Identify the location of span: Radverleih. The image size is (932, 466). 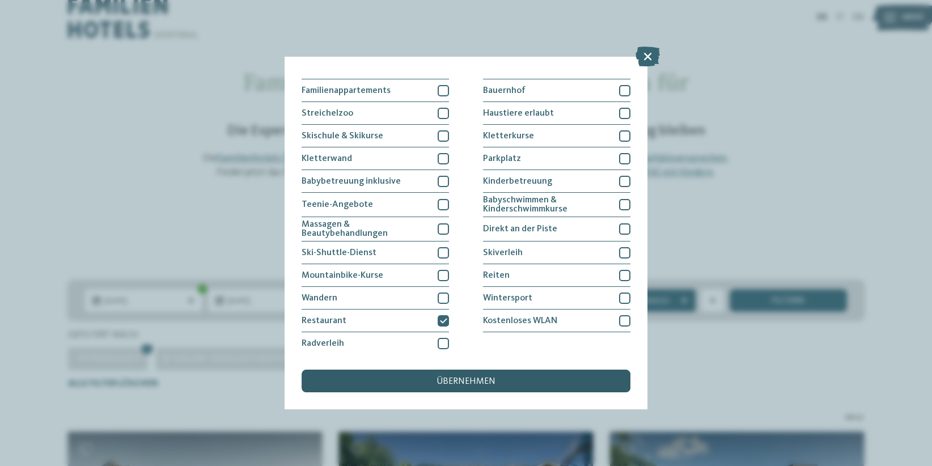
(323, 343).